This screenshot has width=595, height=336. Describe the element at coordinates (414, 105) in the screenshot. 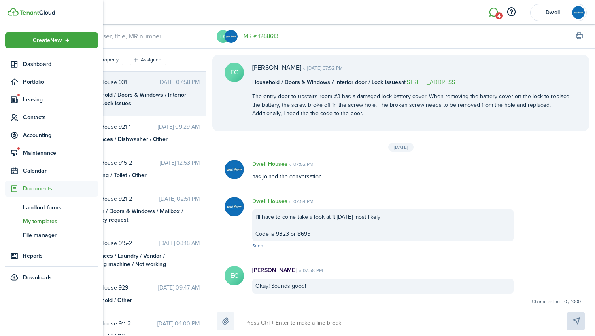

I see `p: The entry door to upstairs room #3 has a damaged lock battery cover. When removing the battery co...` at that location.